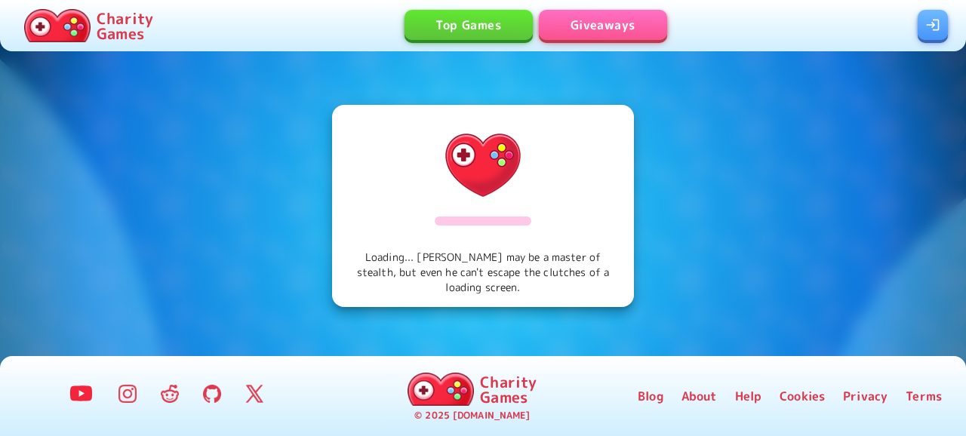 The height and width of the screenshot is (436, 966). I want to click on a: About, so click(699, 396).